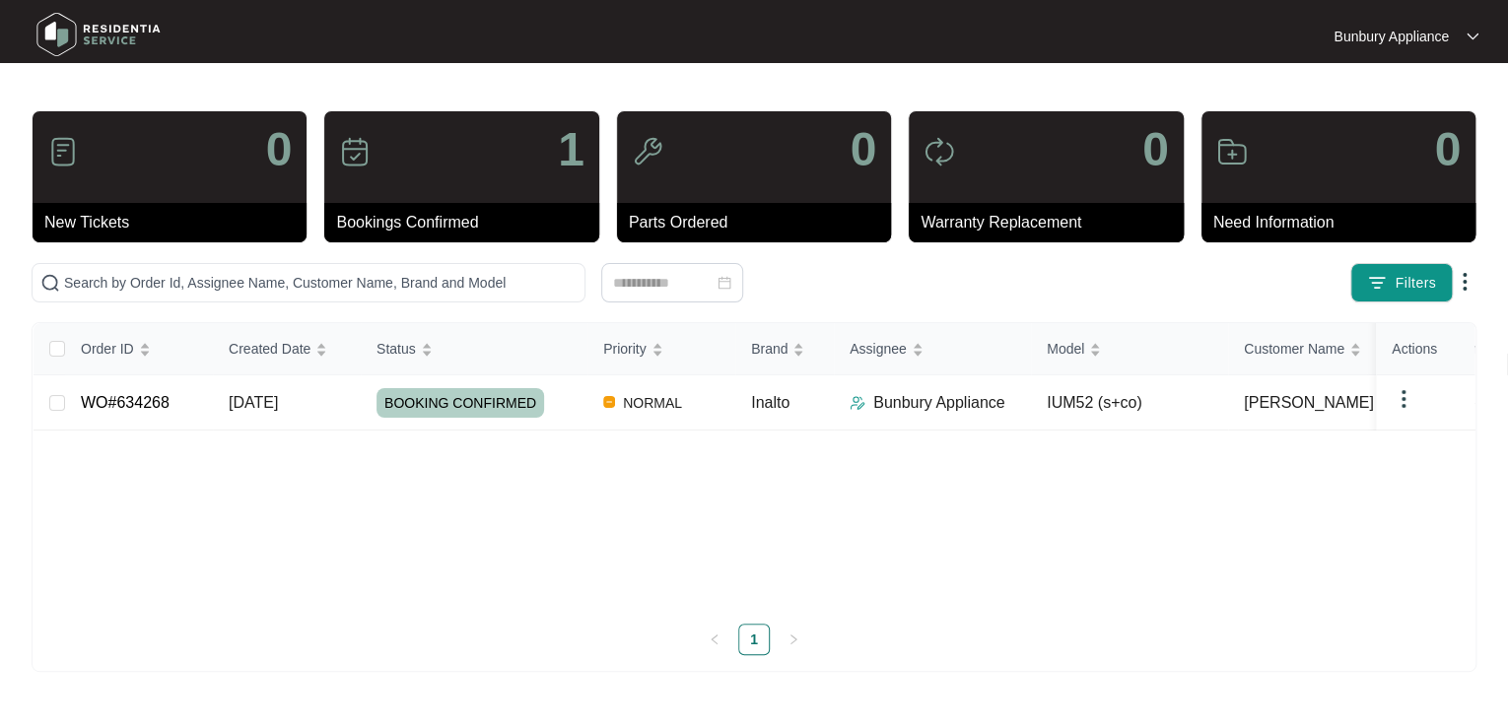 This screenshot has height=728, width=1508. I want to click on span: right, so click(794, 640).